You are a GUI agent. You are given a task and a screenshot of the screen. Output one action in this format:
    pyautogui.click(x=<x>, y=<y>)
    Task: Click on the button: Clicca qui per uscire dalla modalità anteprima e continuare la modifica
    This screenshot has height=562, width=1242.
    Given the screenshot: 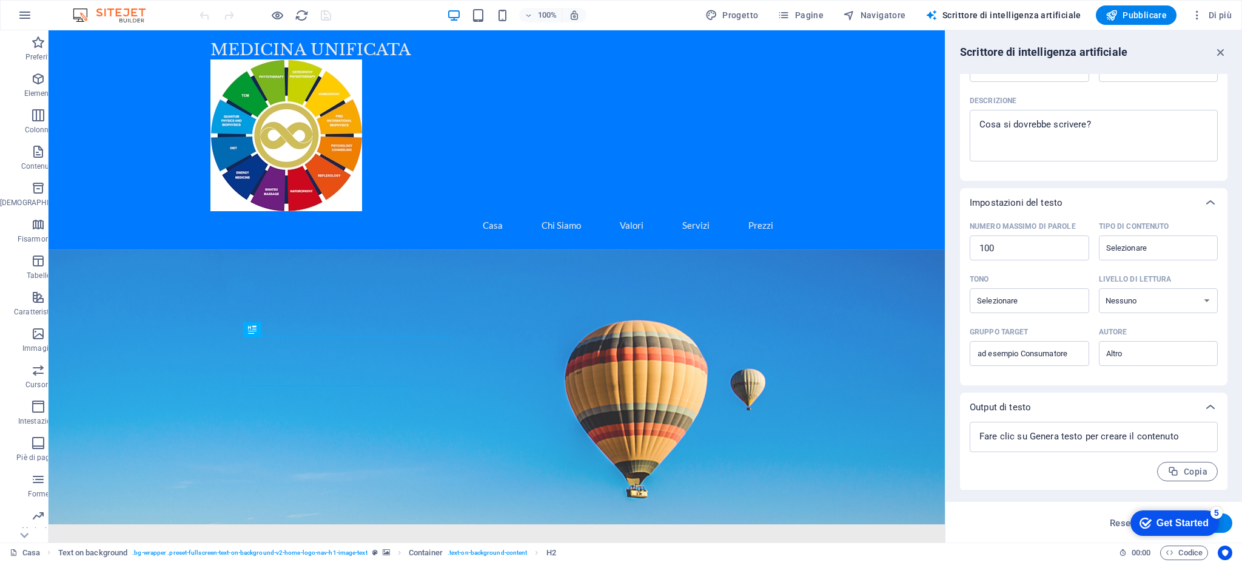 What is the action you would take?
    pyautogui.click(x=277, y=15)
    